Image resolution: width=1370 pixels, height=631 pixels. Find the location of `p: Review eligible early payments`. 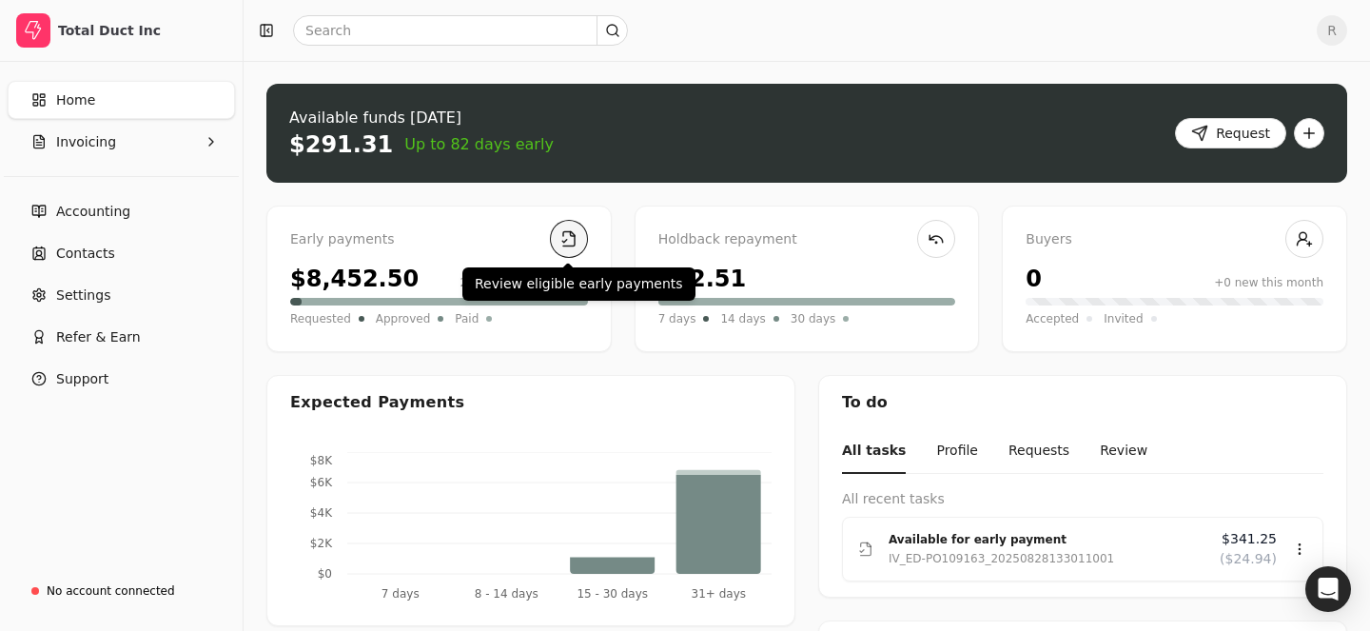

p: Review eligible early payments is located at coordinates (579, 284).